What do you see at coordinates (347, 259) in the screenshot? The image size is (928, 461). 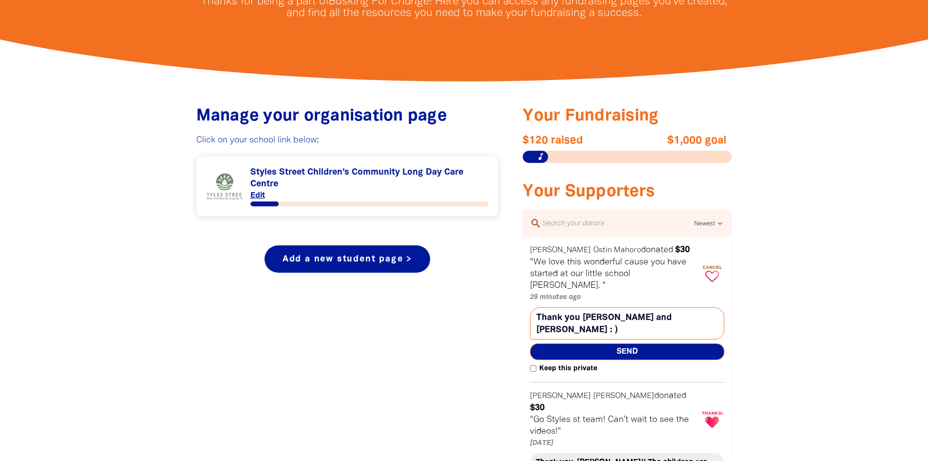 I see `a: Add a new student page >` at bounding box center [347, 259].